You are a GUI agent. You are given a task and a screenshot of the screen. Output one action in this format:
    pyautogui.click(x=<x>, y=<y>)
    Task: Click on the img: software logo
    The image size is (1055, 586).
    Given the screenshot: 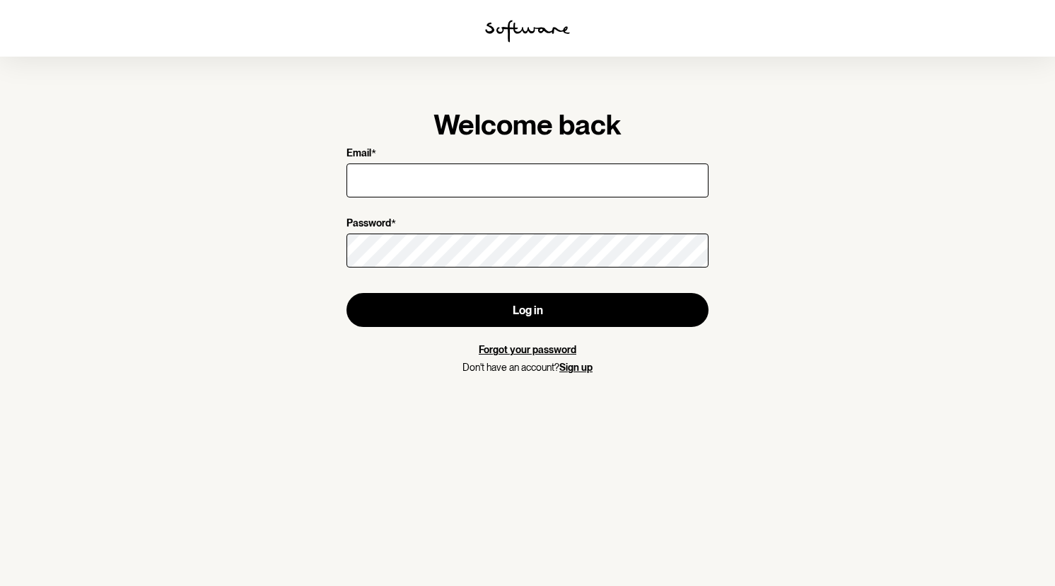 What is the action you would take?
    pyautogui.click(x=528, y=31)
    